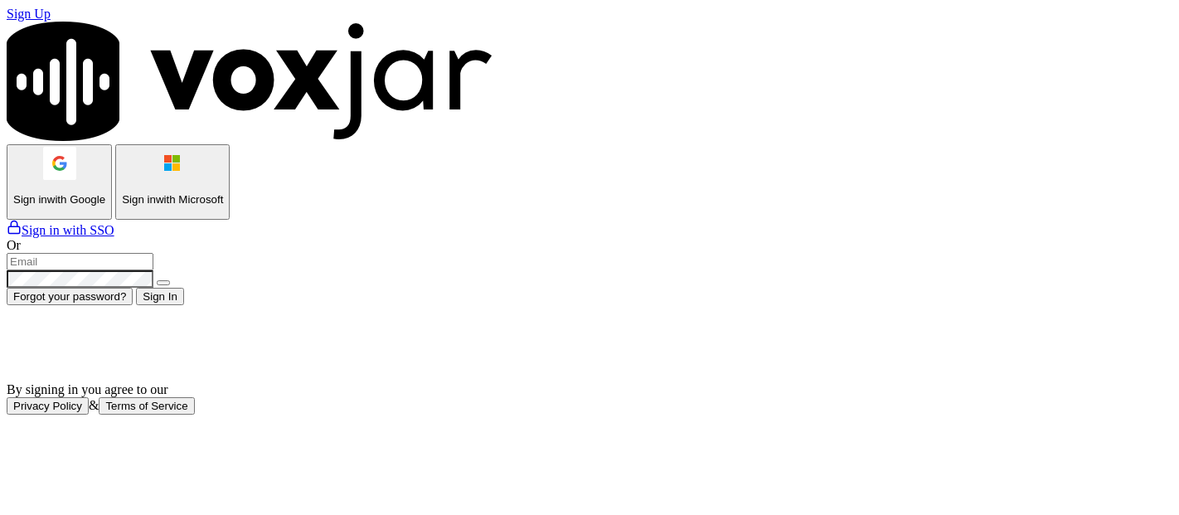 The height and width of the screenshot is (515, 1179). Describe the element at coordinates (172, 163) in the screenshot. I see `img: microsoft Sign in button` at that location.